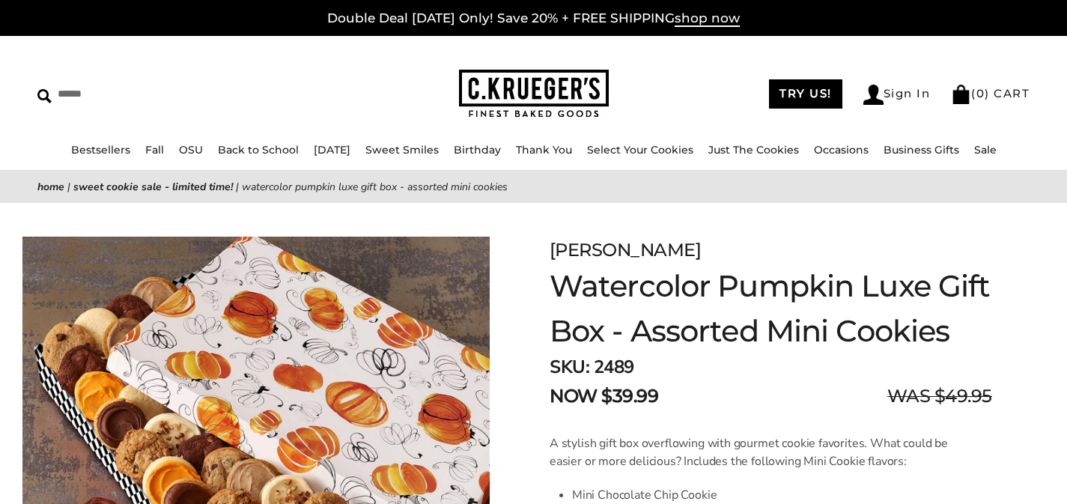  What do you see at coordinates (990, 93) in the screenshot?
I see `a: (0) CART` at bounding box center [990, 93].